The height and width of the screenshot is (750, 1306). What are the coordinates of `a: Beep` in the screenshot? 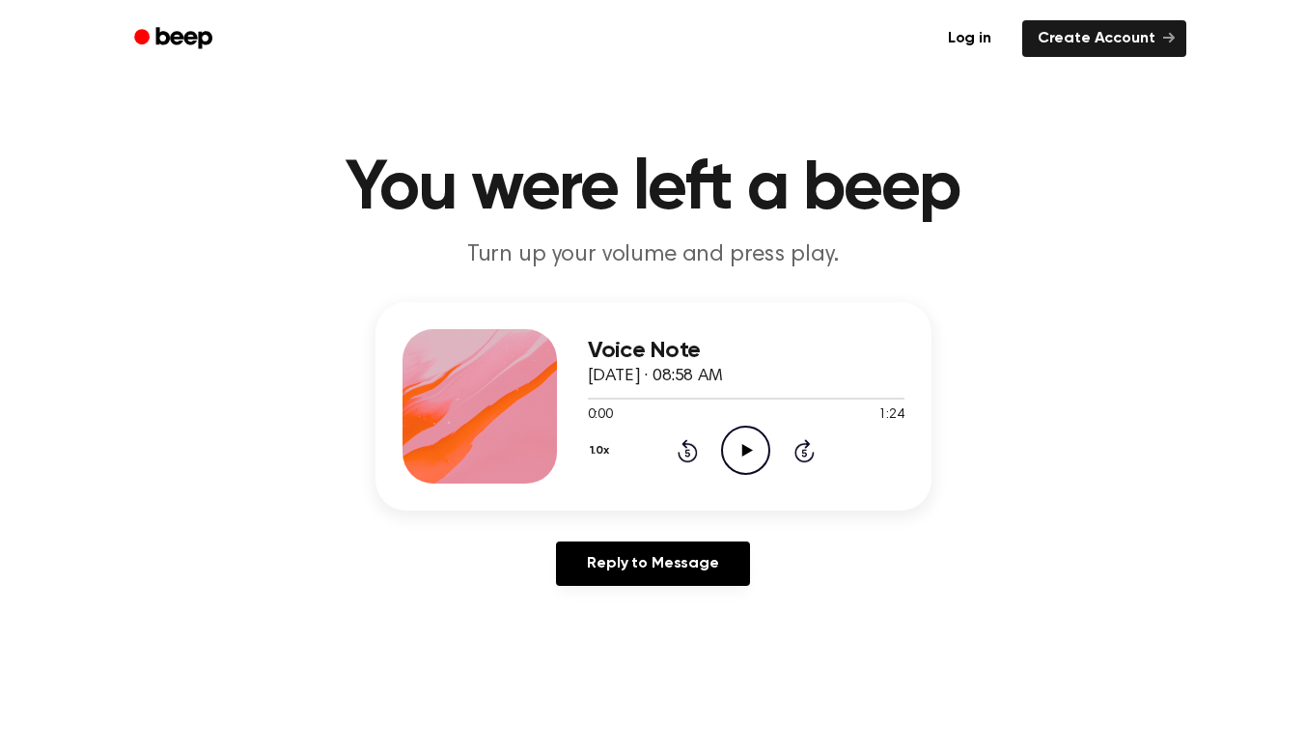 It's located at (175, 39).